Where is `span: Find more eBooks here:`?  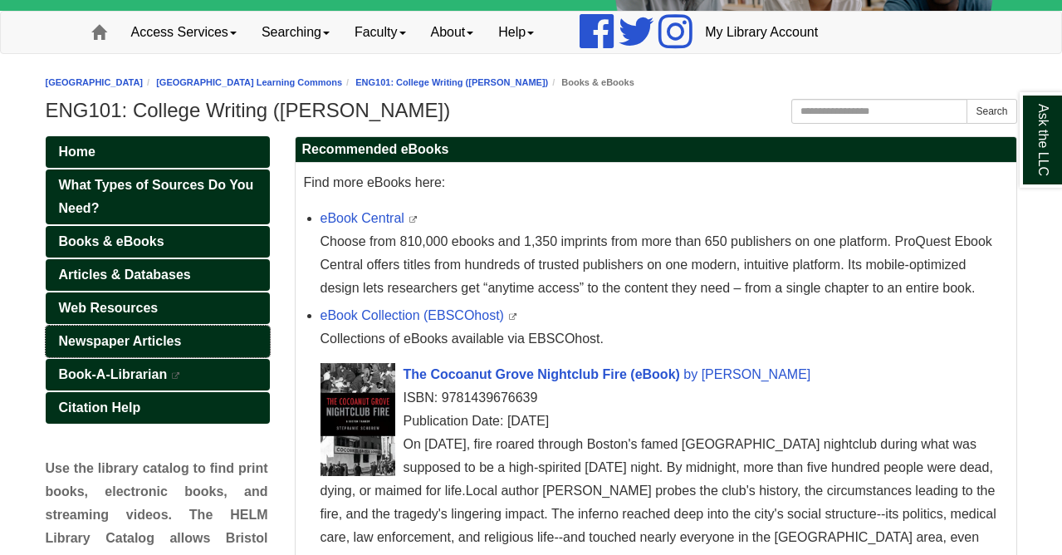 span: Find more eBooks here: is located at coordinates (374, 182).